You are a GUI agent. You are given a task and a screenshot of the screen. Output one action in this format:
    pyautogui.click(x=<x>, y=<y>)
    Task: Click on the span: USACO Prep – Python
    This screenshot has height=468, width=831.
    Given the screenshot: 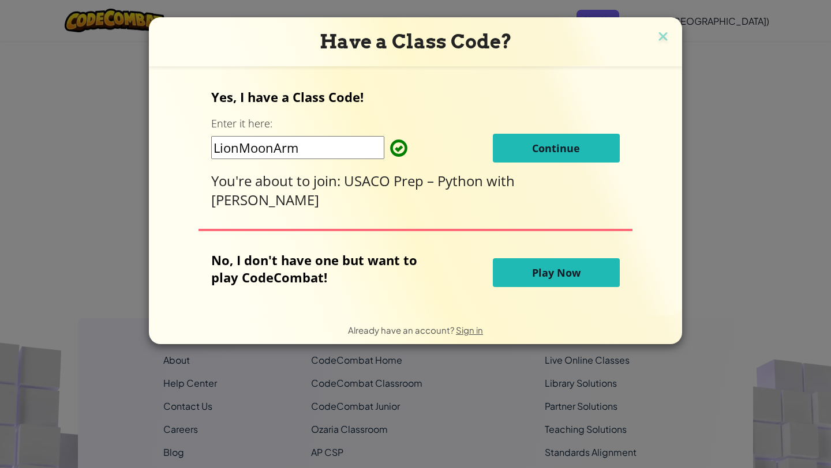 What is the action you would take?
    pyautogui.click(x=415, y=181)
    